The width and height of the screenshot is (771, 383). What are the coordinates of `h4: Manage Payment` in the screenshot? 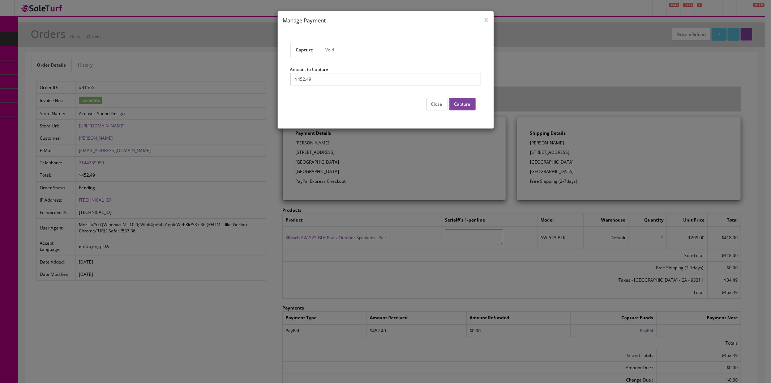 It's located at (386, 20).